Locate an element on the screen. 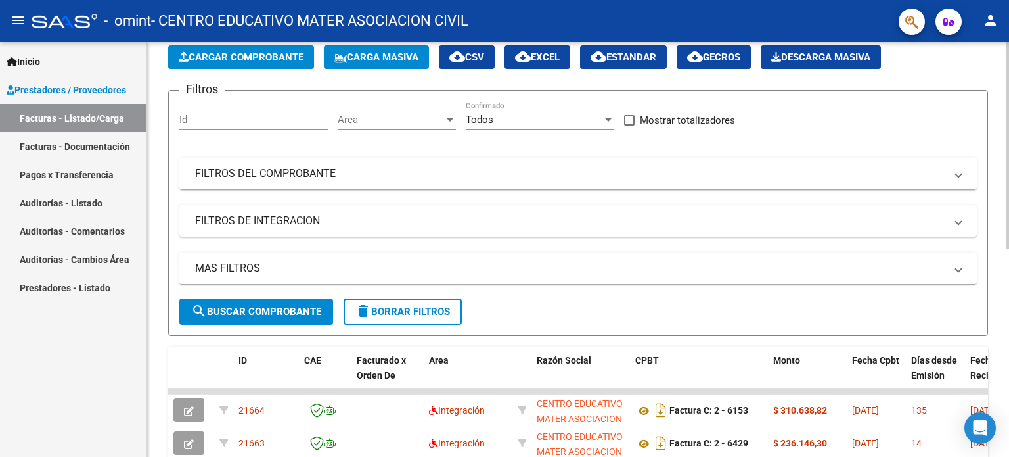  h3: Filtros is located at coordinates (202, 89).